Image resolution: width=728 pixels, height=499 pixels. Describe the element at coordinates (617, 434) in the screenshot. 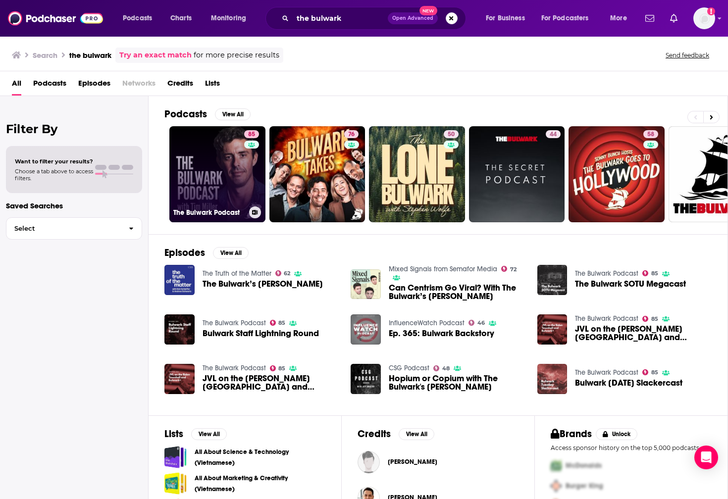

I see `button: Unlock` at that location.